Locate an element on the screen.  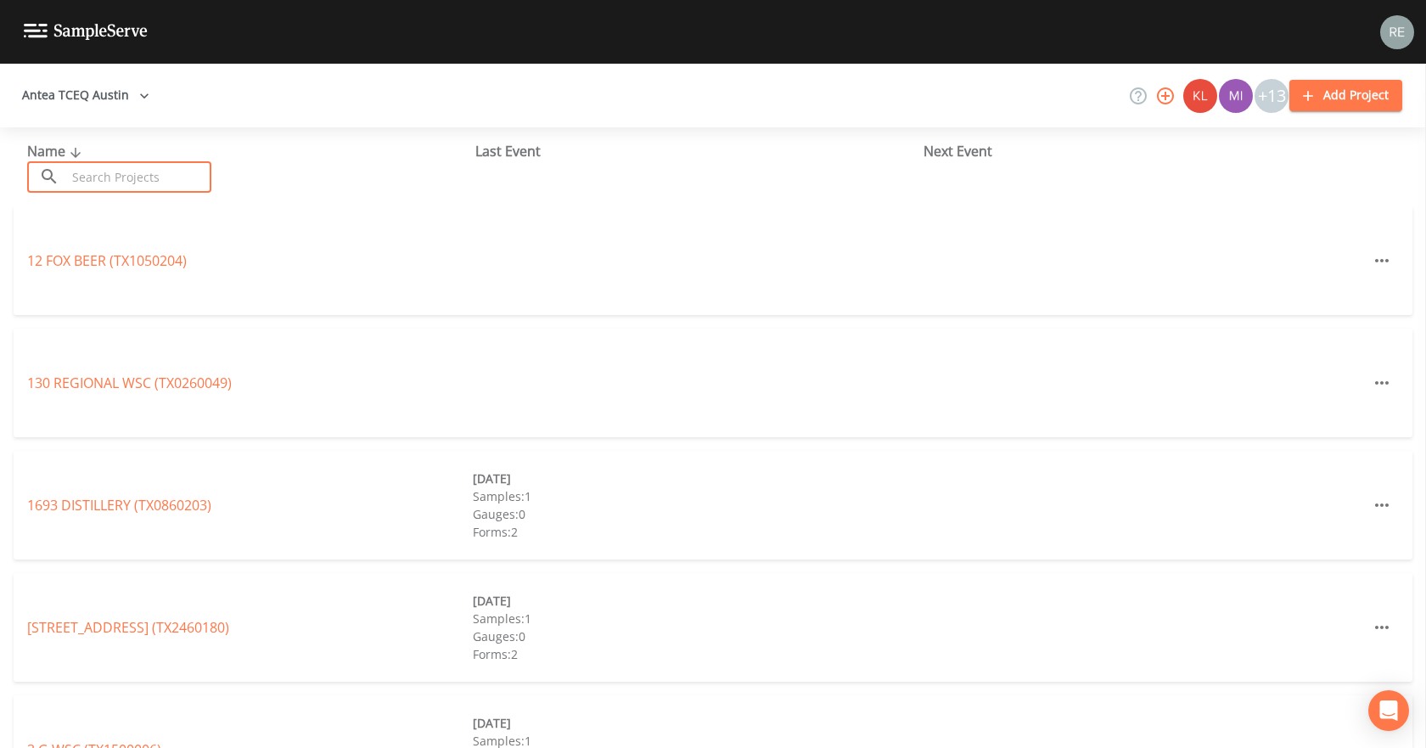
a: 12 FOX BEER (TX1050204) is located at coordinates (107, 261).